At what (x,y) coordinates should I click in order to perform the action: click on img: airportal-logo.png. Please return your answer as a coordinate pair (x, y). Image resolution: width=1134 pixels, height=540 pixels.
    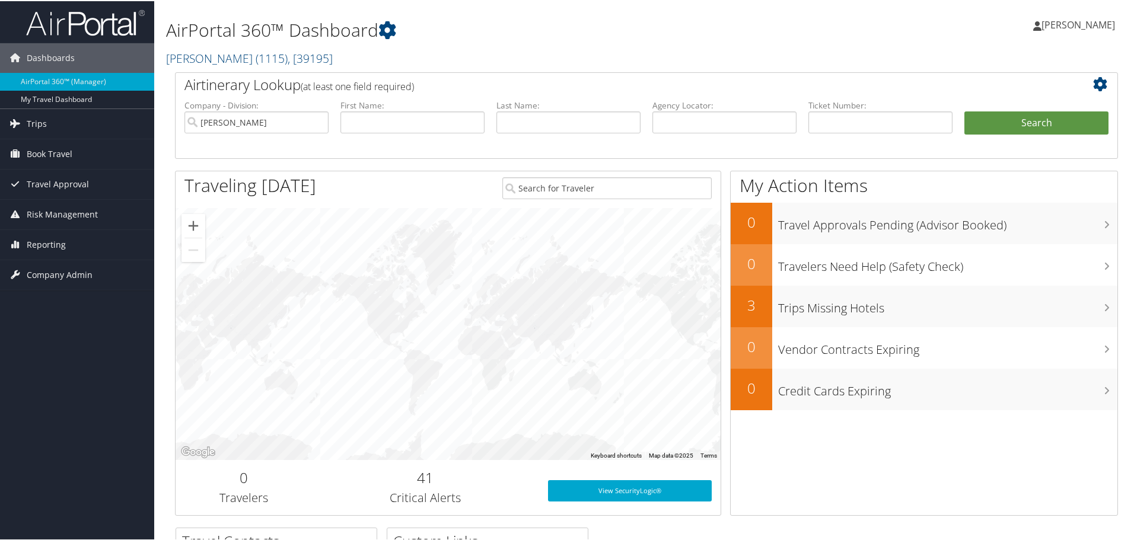
    Looking at the image, I should click on (85, 21).